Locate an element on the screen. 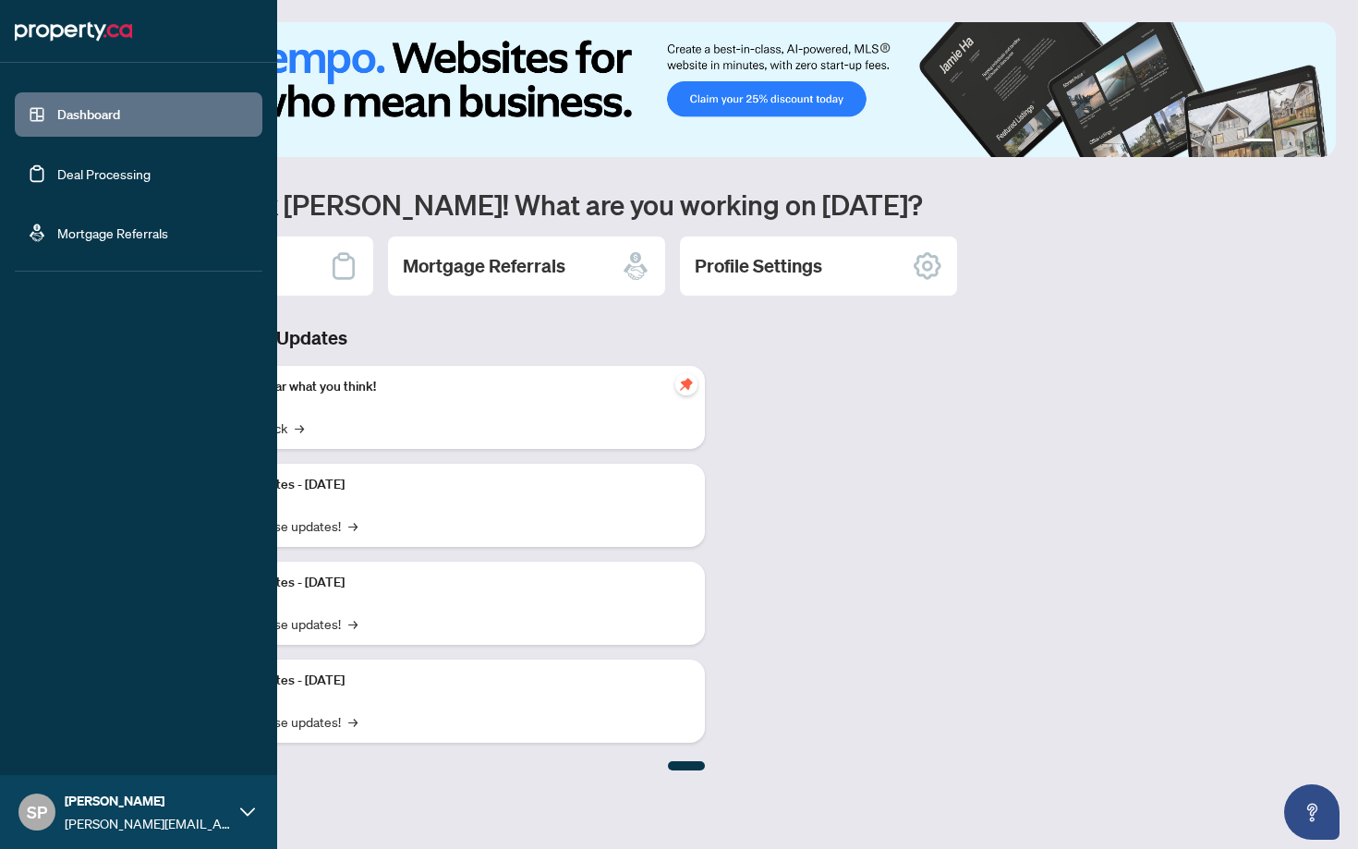 The height and width of the screenshot is (849, 1358). button: 1 is located at coordinates (1258, 142).